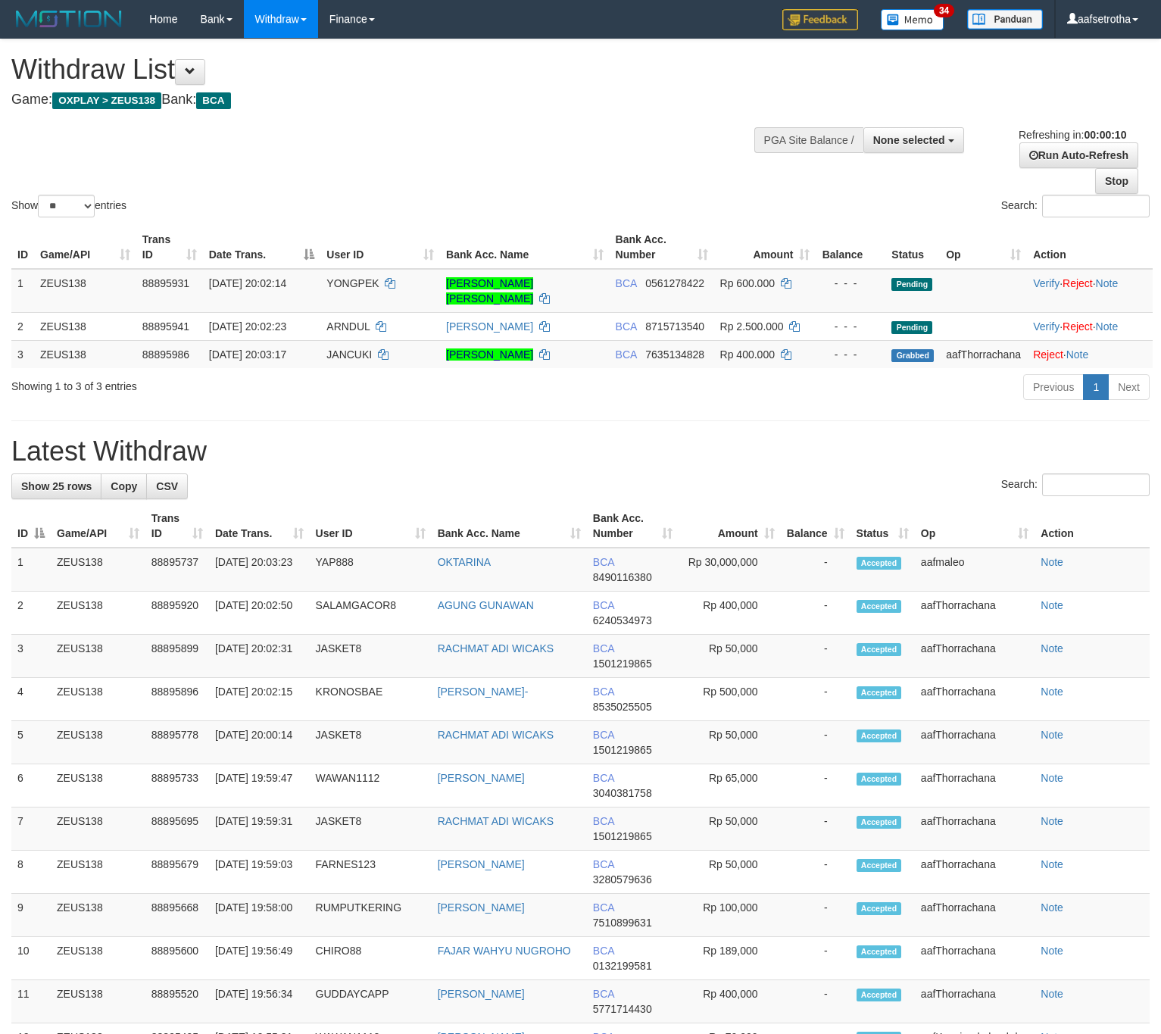 Image resolution: width=1161 pixels, height=1034 pixels. I want to click on strong: 00:00:10, so click(1105, 135).